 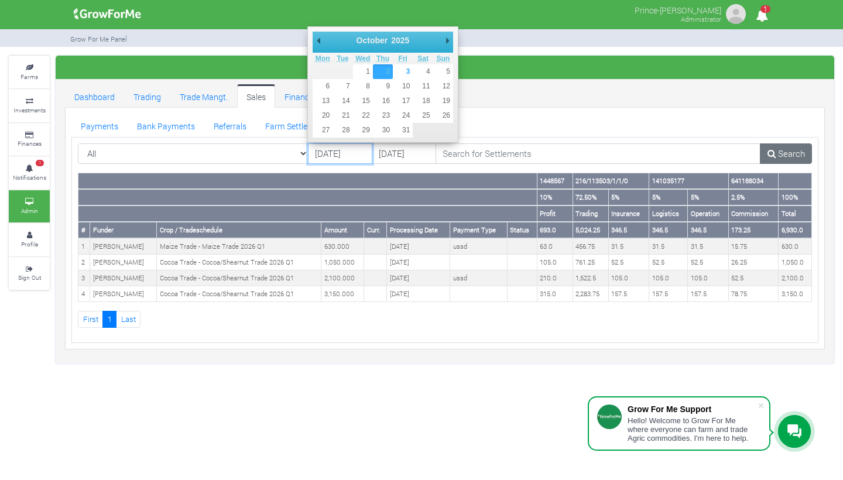 What do you see at coordinates (443, 101) in the screenshot?
I see `button: 19` at bounding box center [443, 101].